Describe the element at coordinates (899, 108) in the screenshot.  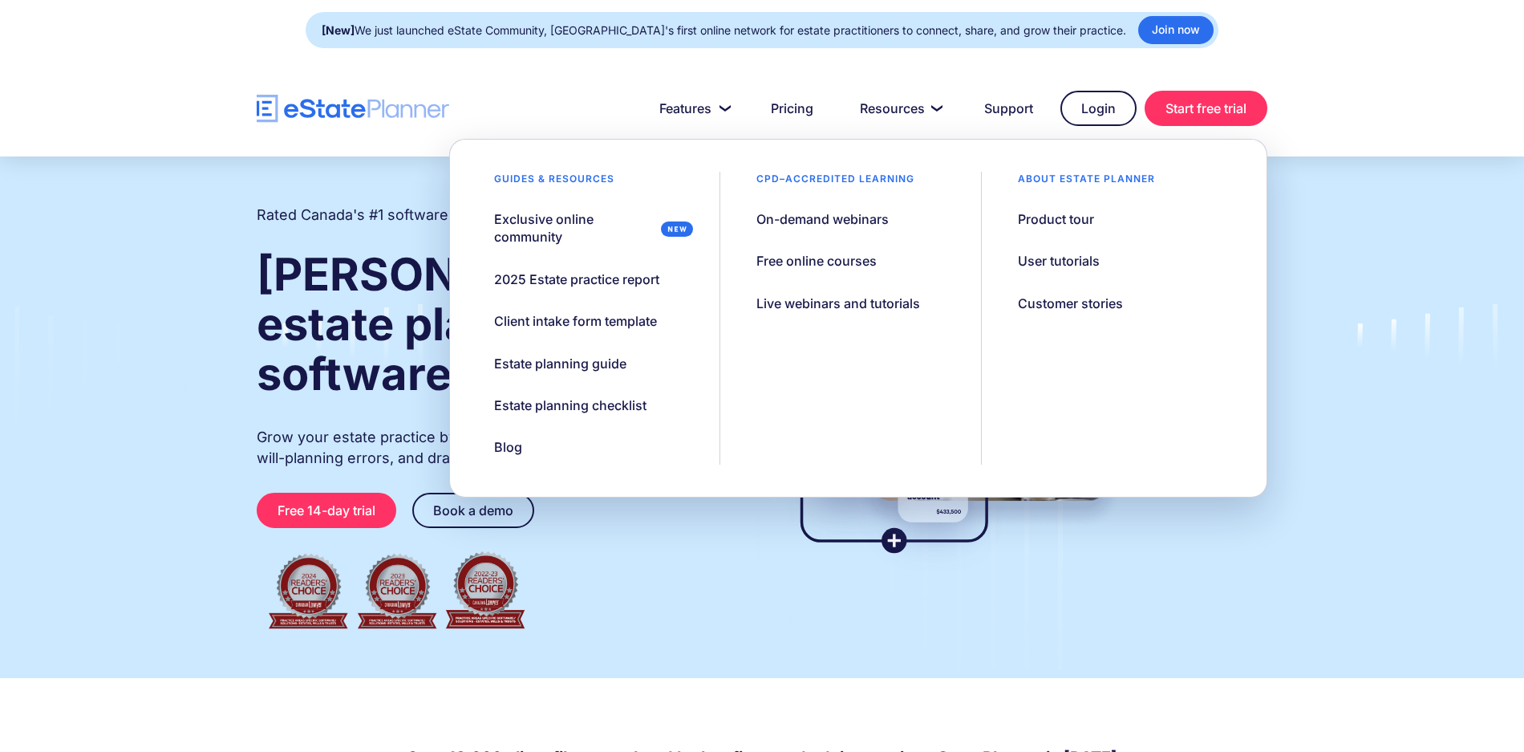
I see `a: Resources` at that location.